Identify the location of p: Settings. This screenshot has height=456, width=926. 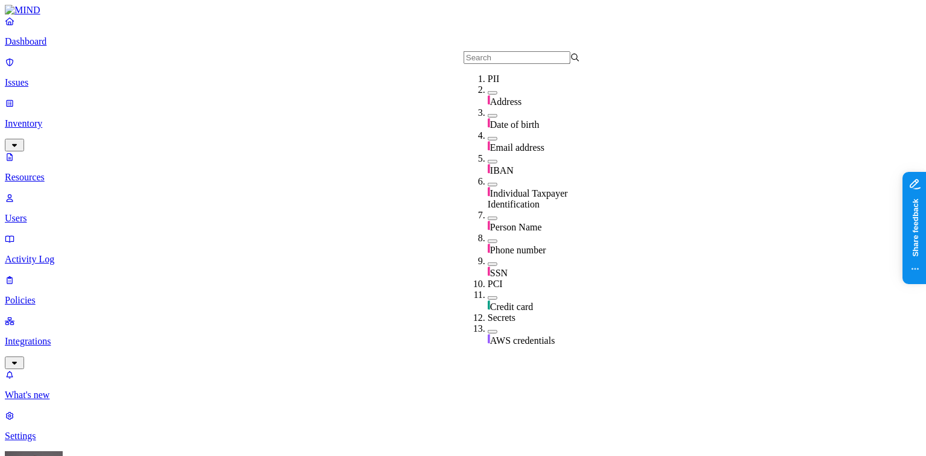
(463, 436).